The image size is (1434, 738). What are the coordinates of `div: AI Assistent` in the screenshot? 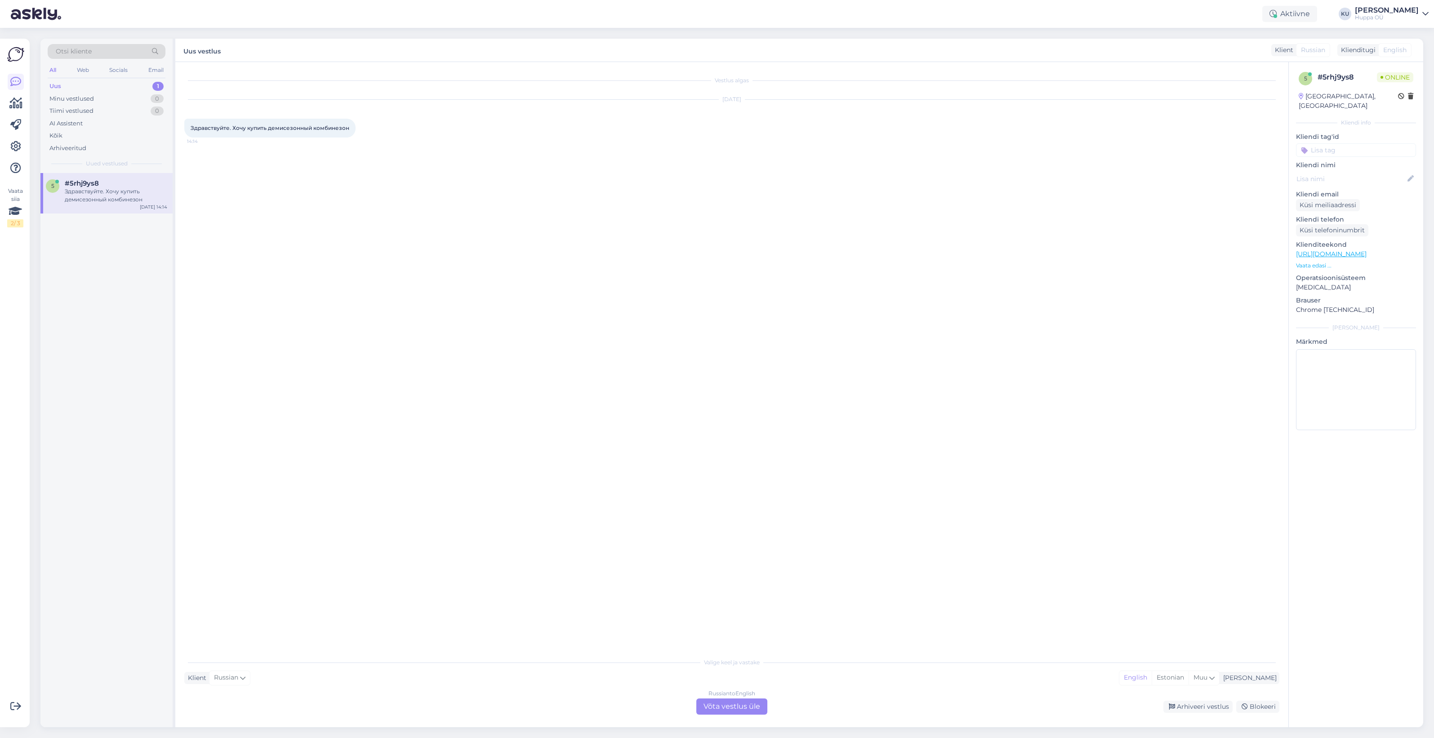 It's located at (66, 124).